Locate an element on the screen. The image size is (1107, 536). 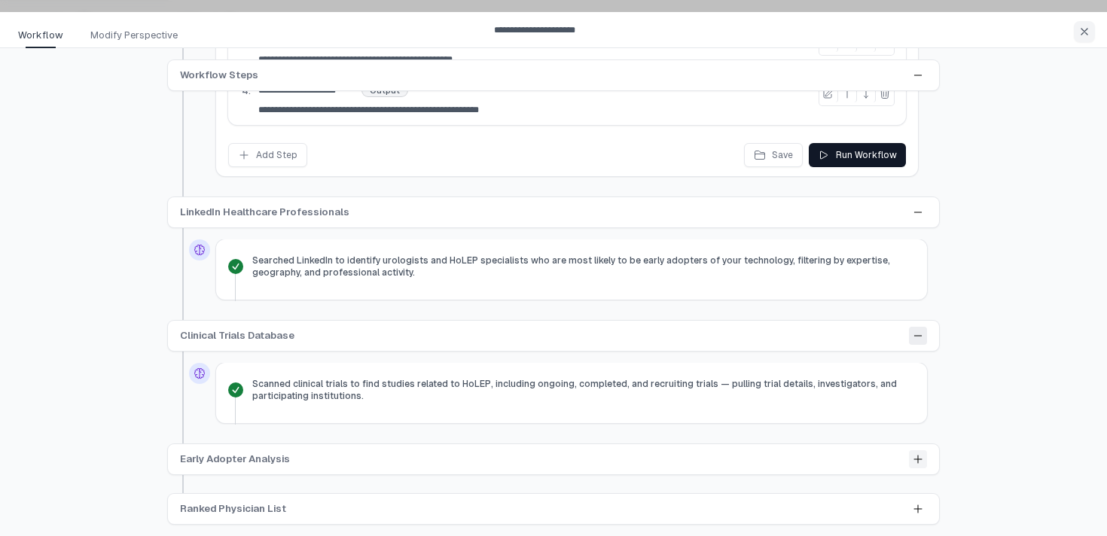
span: Clinical Trials Database is located at coordinates (237, 336).